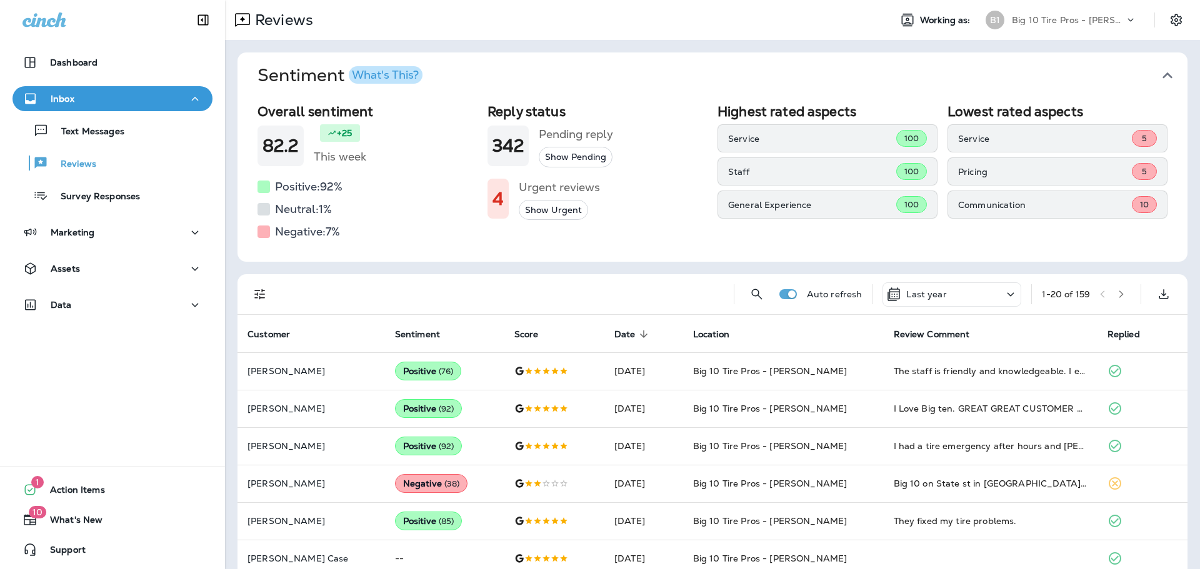 This screenshot has height=569, width=1200. Describe the element at coordinates (73, 233) in the screenshot. I see `p: Marketing` at that location.